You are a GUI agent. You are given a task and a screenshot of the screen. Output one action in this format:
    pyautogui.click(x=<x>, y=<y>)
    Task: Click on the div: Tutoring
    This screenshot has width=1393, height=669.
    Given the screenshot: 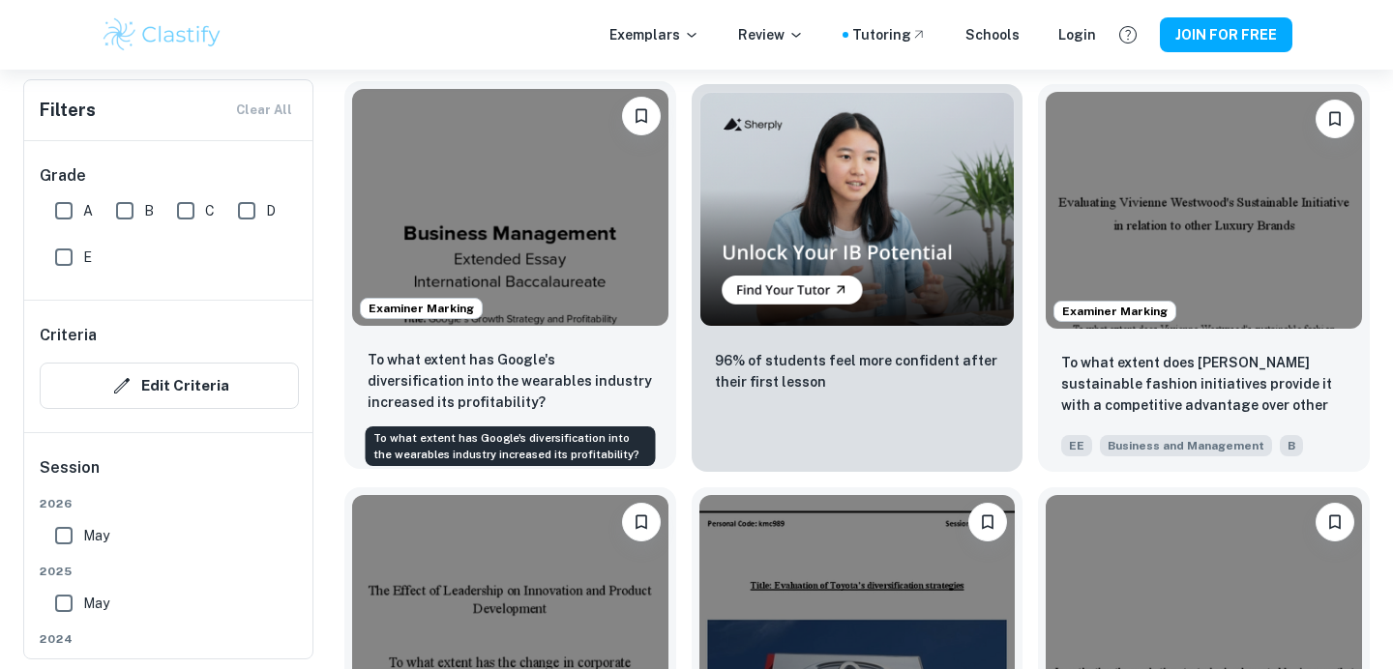 What is the action you would take?
    pyautogui.click(x=889, y=35)
    